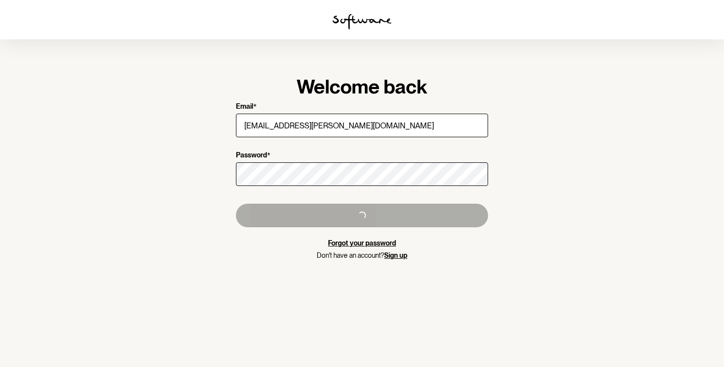 Image resolution: width=724 pixels, height=367 pixels. I want to click on p: Don't have an account?, so click(362, 256).